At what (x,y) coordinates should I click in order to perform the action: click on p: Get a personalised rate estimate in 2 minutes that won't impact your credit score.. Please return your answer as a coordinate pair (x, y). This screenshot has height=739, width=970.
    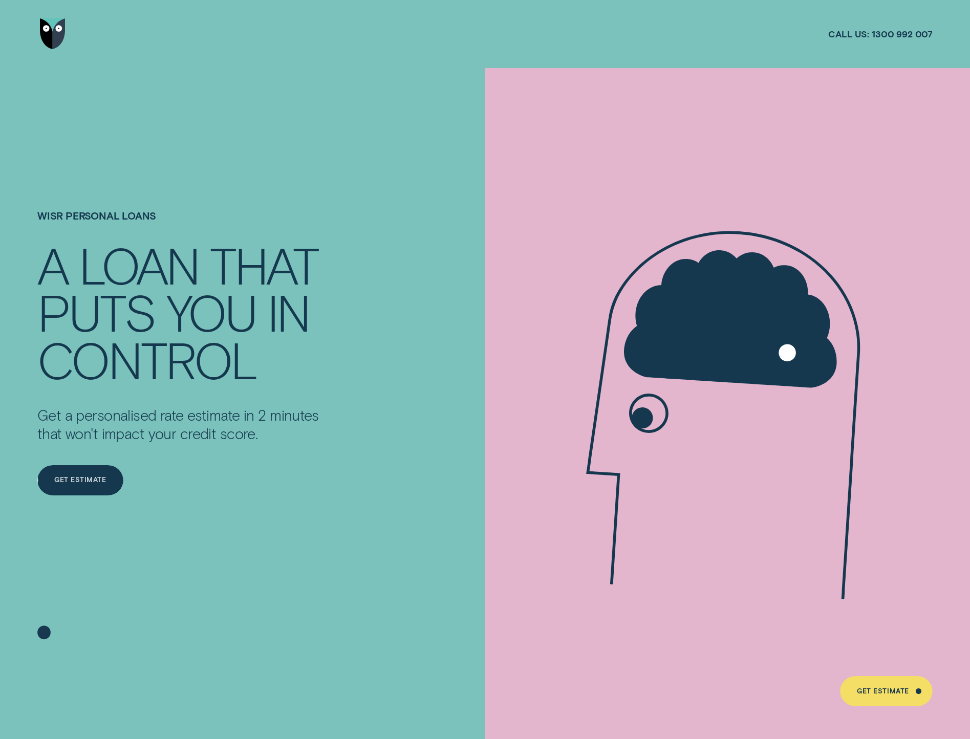
    Looking at the image, I should click on (184, 424).